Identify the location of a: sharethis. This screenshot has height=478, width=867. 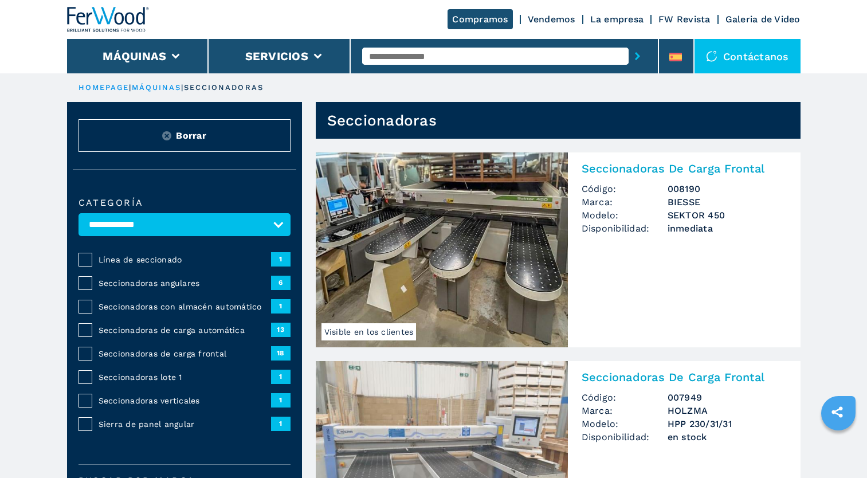
(837, 412).